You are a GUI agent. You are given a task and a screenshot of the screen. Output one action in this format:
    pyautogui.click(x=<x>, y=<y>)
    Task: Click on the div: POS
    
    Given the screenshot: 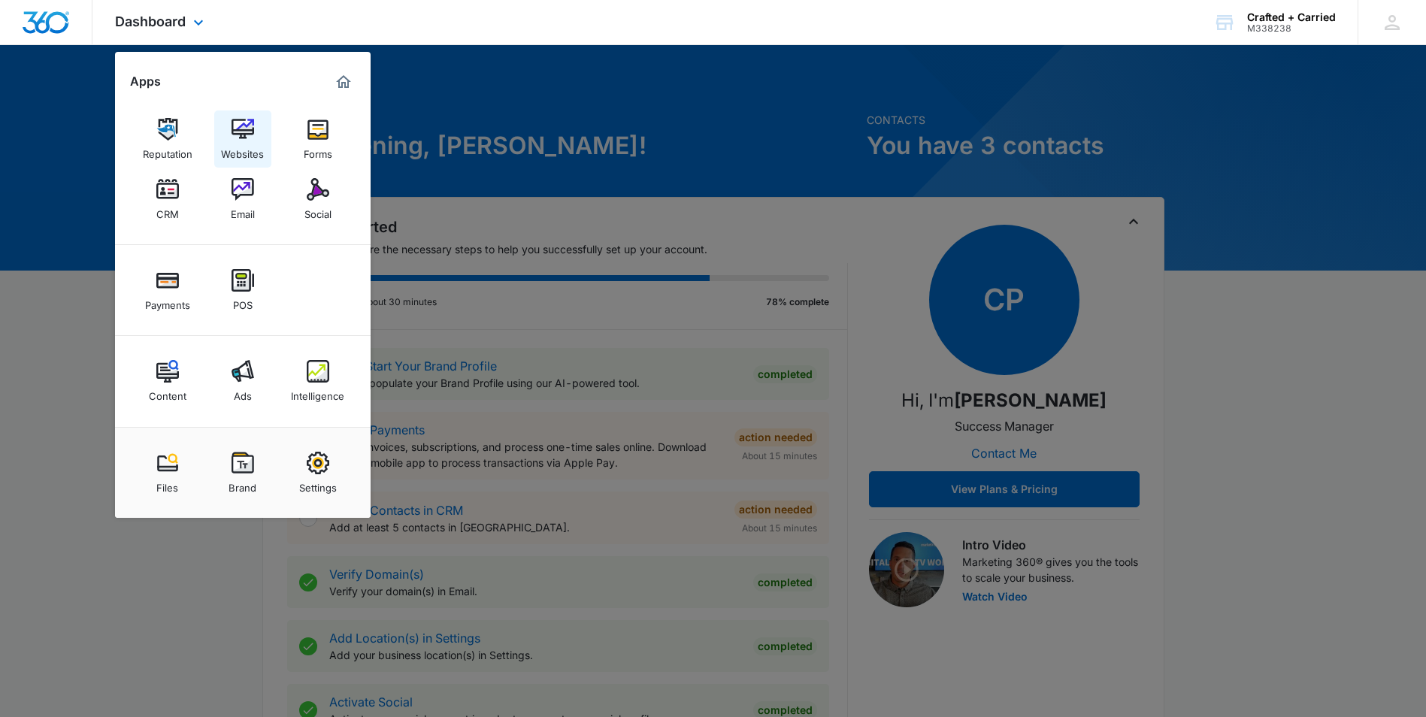 What is the action you would take?
    pyautogui.click(x=243, y=301)
    